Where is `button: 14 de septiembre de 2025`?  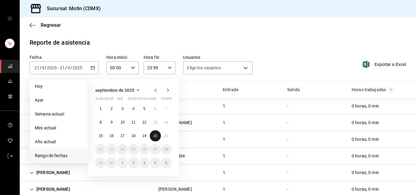 button: 14 de septiembre de 2025 is located at coordinates (166, 122).